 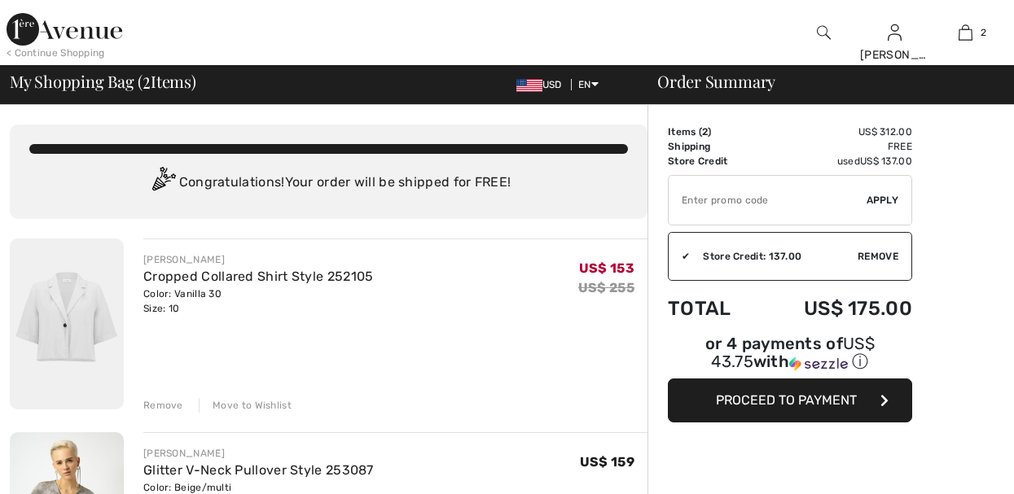 What do you see at coordinates (786, 400) in the screenshot?
I see `span: Proceed to Payment` at bounding box center [786, 400].